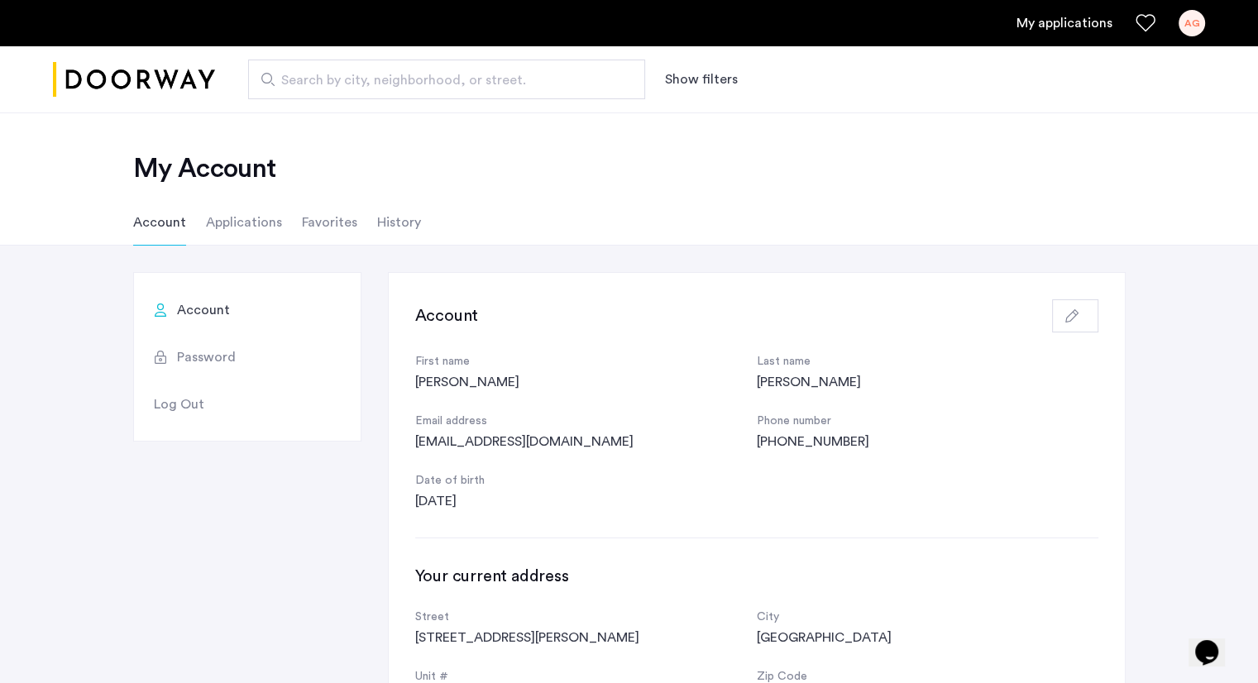 This screenshot has height=683, width=1258. What do you see at coordinates (927, 618) in the screenshot?
I see `div: City` at bounding box center [927, 618].